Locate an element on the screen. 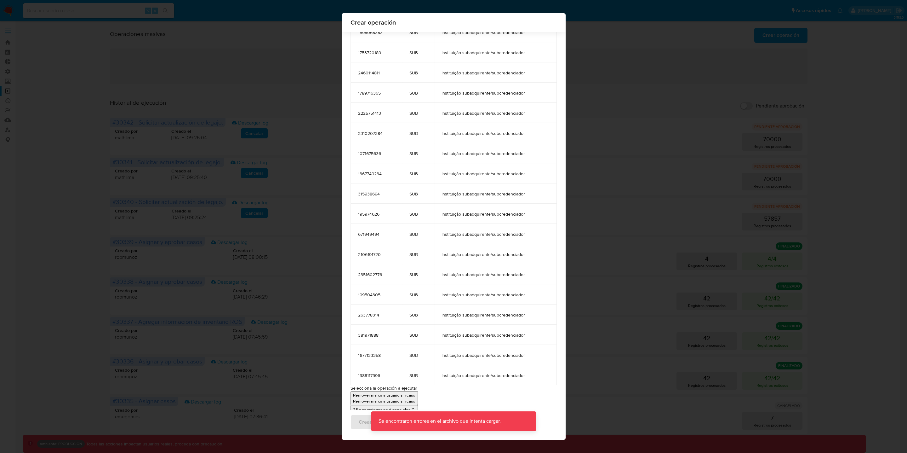  span: 671949494 is located at coordinates (376, 234).